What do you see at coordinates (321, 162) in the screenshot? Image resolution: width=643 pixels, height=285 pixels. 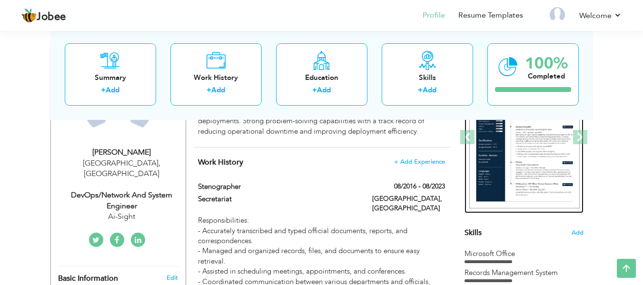 I see `h4: This helps to show the companies you have worked for.` at bounding box center [321, 162].